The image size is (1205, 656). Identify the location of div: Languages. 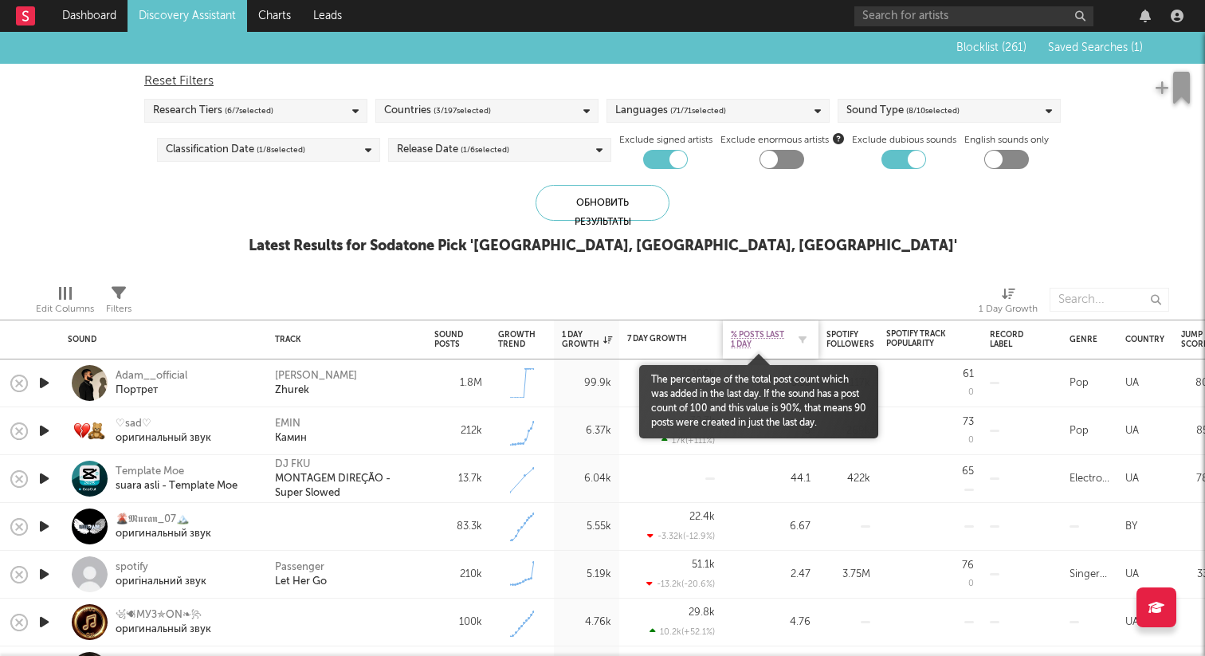
(670, 111).